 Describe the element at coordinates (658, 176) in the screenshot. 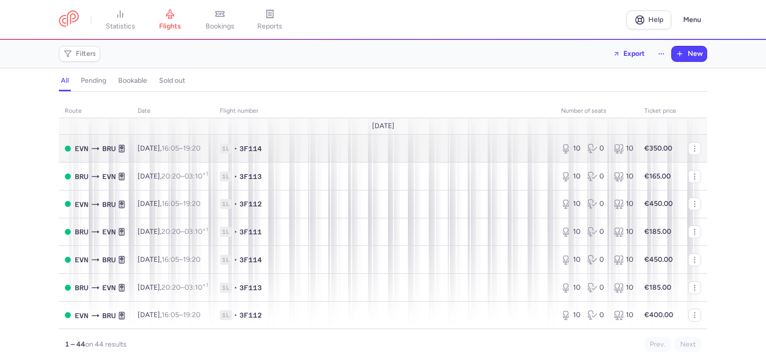

I see `strong: €165.00` at that location.